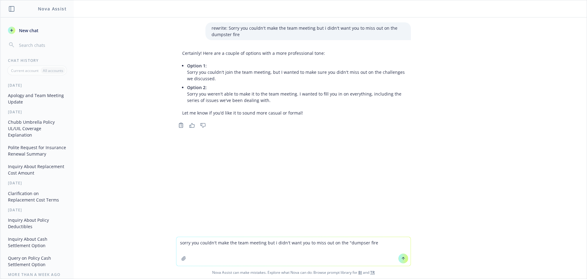  I want to click on button: Apology and Team Meeting Update, so click(37, 98).